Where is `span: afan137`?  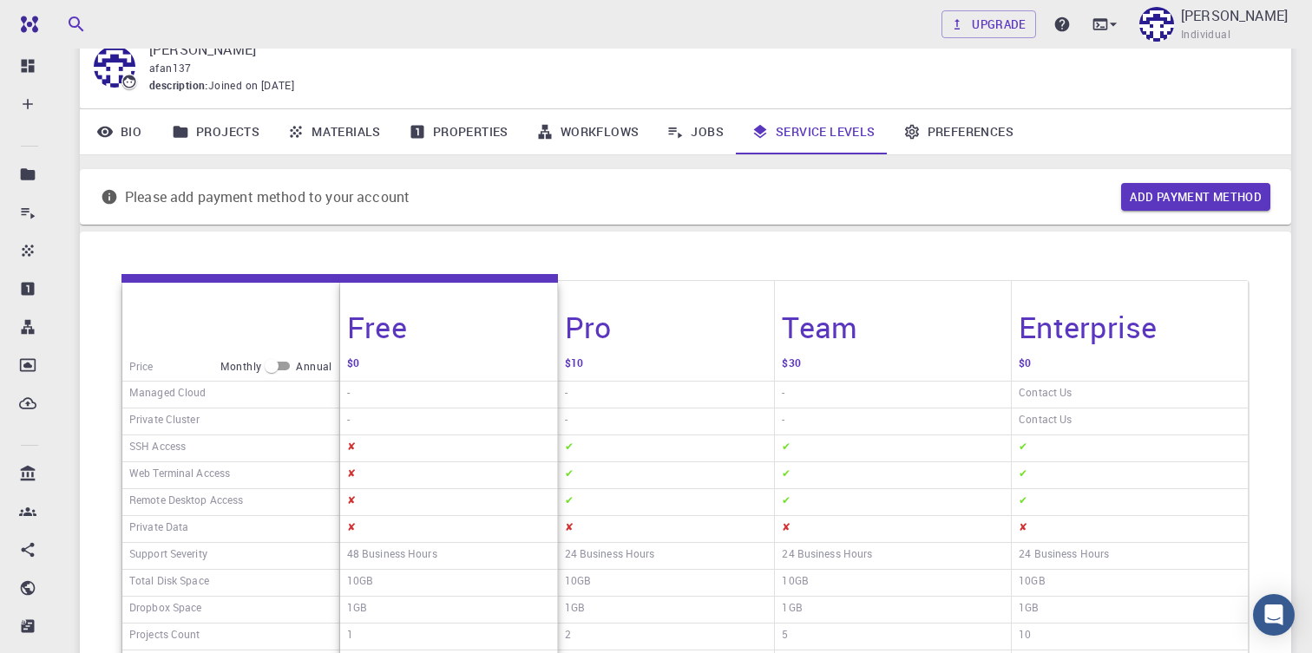 span: afan137 is located at coordinates (170, 68).